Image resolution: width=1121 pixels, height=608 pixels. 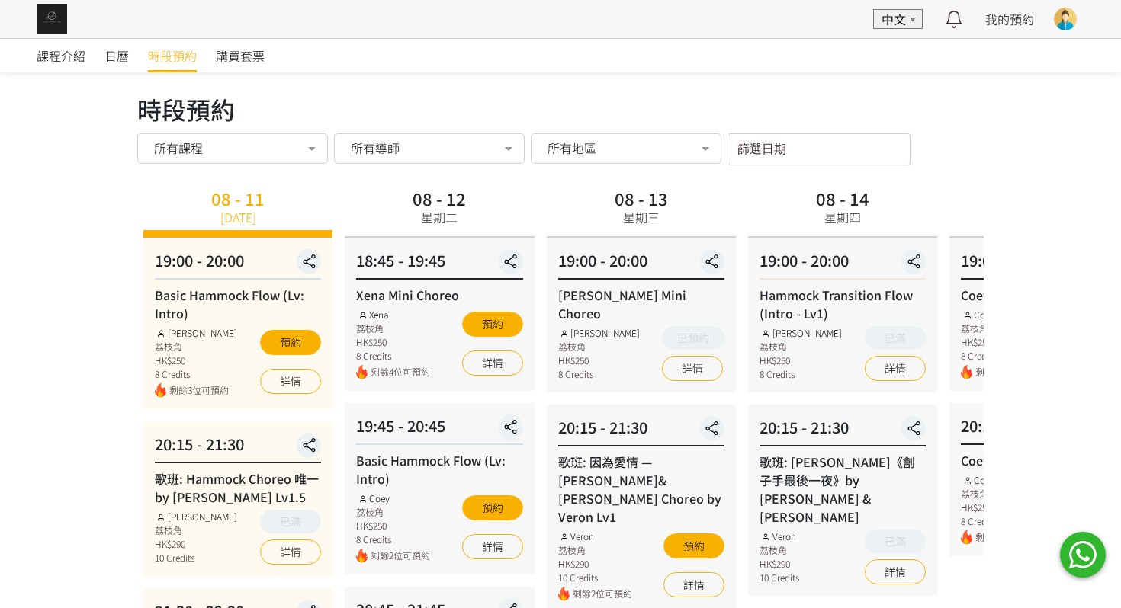 What do you see at coordinates (439, 295) in the screenshot?
I see `div: Xena Mini Choreo` at bounding box center [439, 295].